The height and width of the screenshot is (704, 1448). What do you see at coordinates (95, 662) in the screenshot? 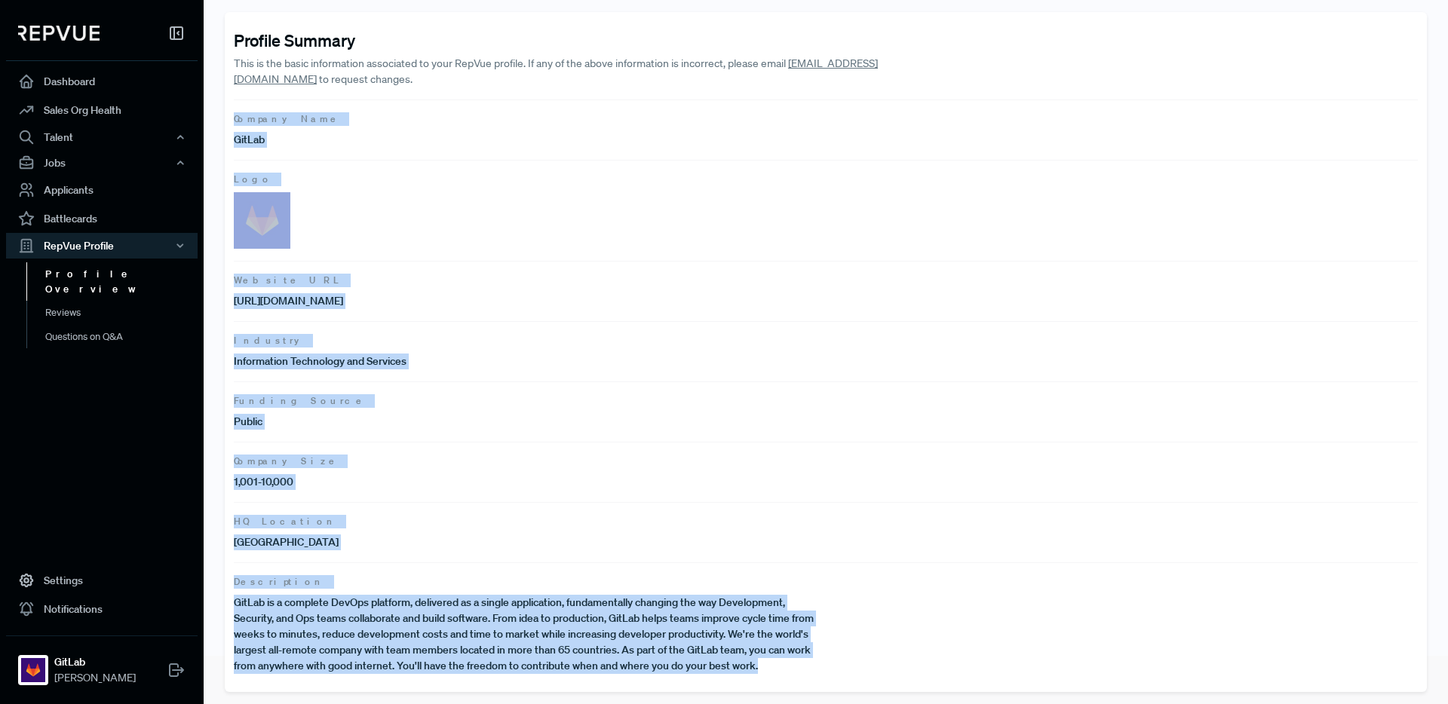
I see `strong: GitLab` at bounding box center [95, 662].